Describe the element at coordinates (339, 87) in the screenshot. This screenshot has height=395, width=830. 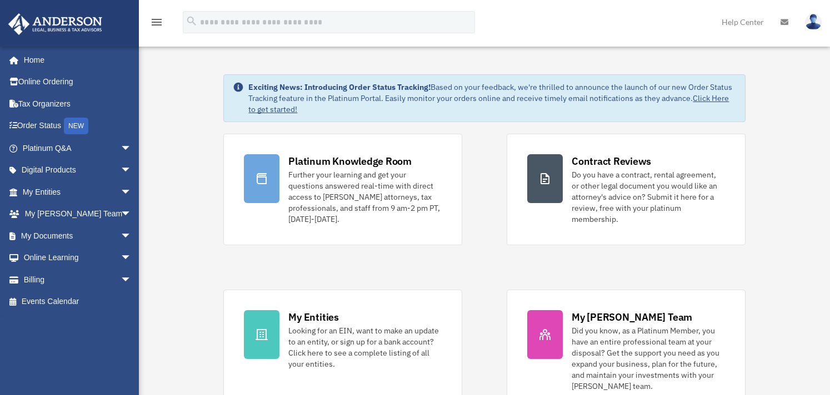
I see `strong: Exciting News: Introducing Order Status Tracking!` at that location.